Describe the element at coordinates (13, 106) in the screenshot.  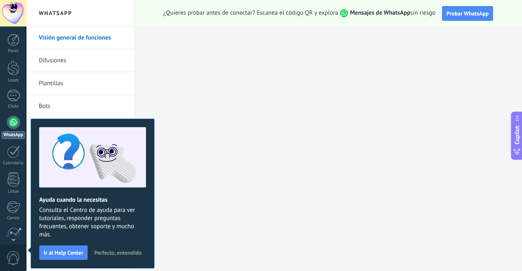
I see `div: Chats` at that location.